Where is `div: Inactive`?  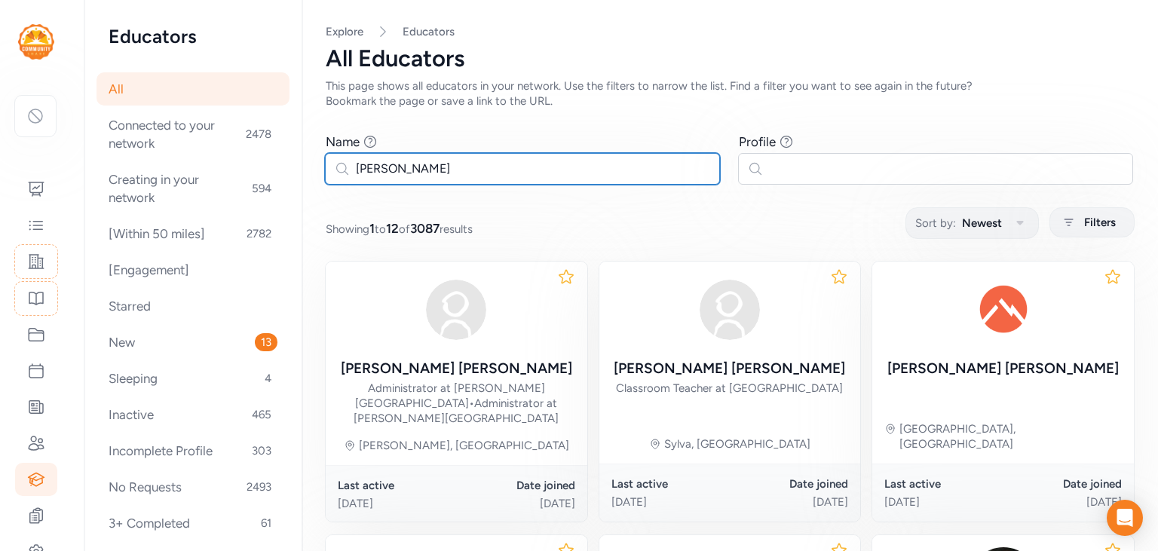 div: Inactive is located at coordinates (193, 415).